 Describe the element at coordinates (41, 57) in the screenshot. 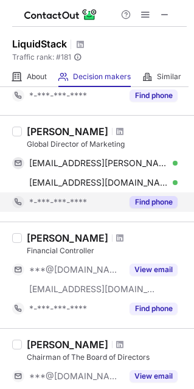

I see `span: Traffic rank: # 181` at that location.